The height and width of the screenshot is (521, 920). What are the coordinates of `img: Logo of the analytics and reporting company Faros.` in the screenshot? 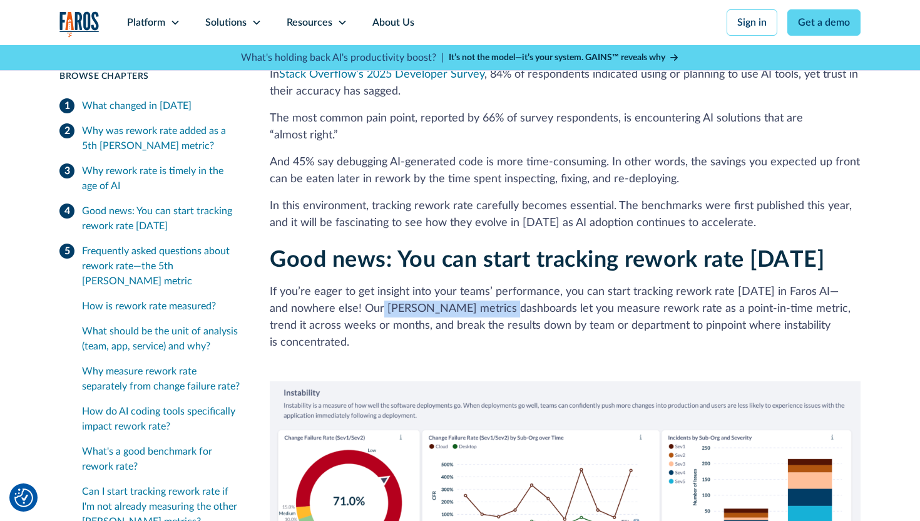 It's located at (80, 24).